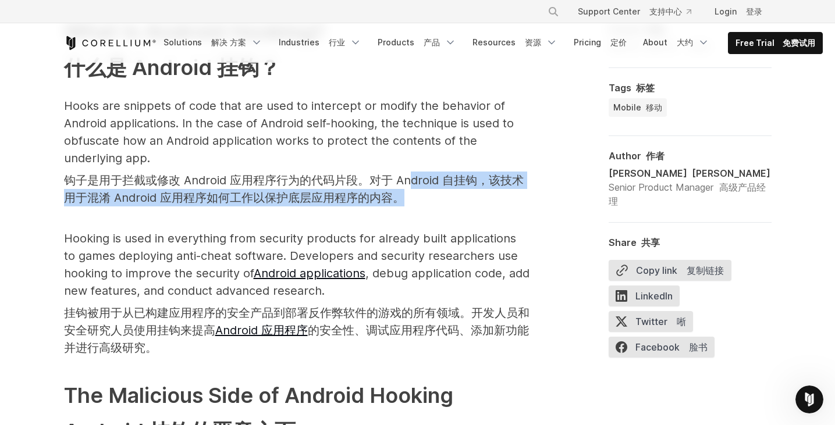 The height and width of the screenshot is (425, 835). What do you see at coordinates (665, 350) in the screenshot?
I see `a: Facebook 脸书` at bounding box center [665, 350].